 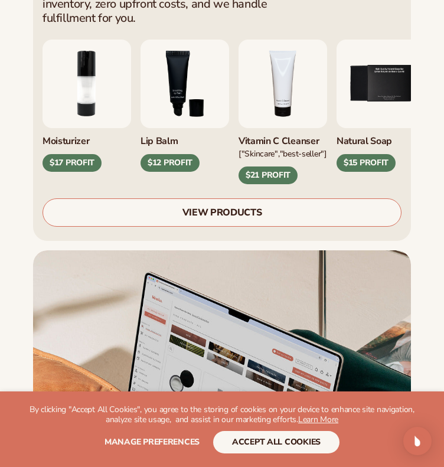 I want to click on span: Manage preferences, so click(x=152, y=442).